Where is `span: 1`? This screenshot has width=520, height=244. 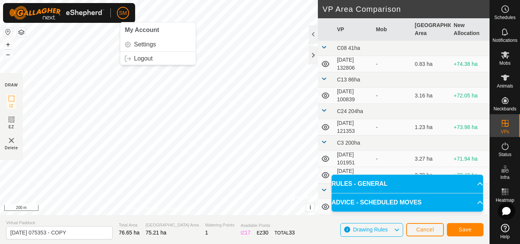 span: 1 is located at coordinates (207, 233).